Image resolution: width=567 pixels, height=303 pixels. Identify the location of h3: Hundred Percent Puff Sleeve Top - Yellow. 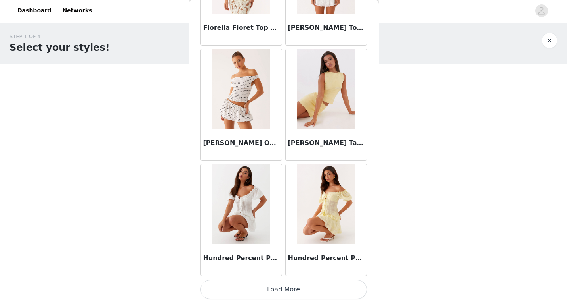
(326, 258).